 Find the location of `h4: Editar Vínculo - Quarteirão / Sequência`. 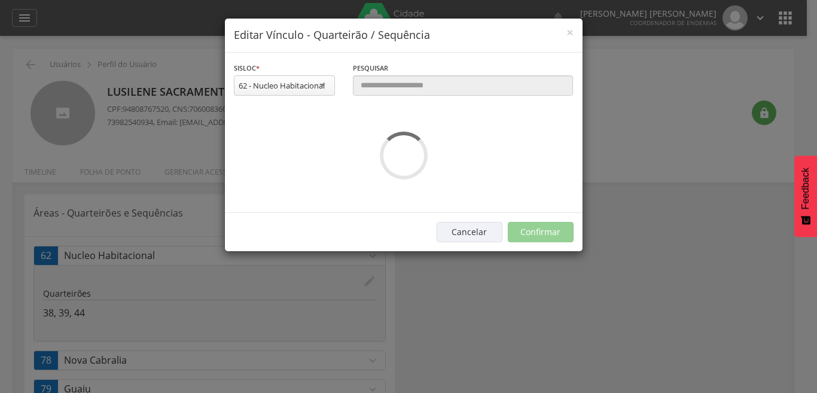

h4: Editar Vínculo - Quarteirão / Sequência is located at coordinates (404, 35).